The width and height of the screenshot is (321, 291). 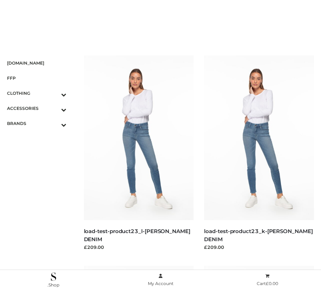 What do you see at coordinates (37, 108) in the screenshot?
I see `a: ACCESSORIESToggle Submenu` at bounding box center [37, 108].